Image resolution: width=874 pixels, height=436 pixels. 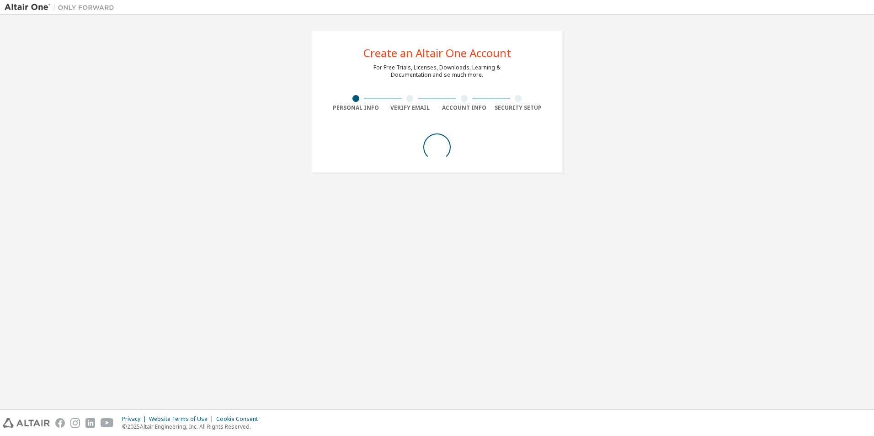 I want to click on div: Website Terms of Use, so click(x=182, y=419).